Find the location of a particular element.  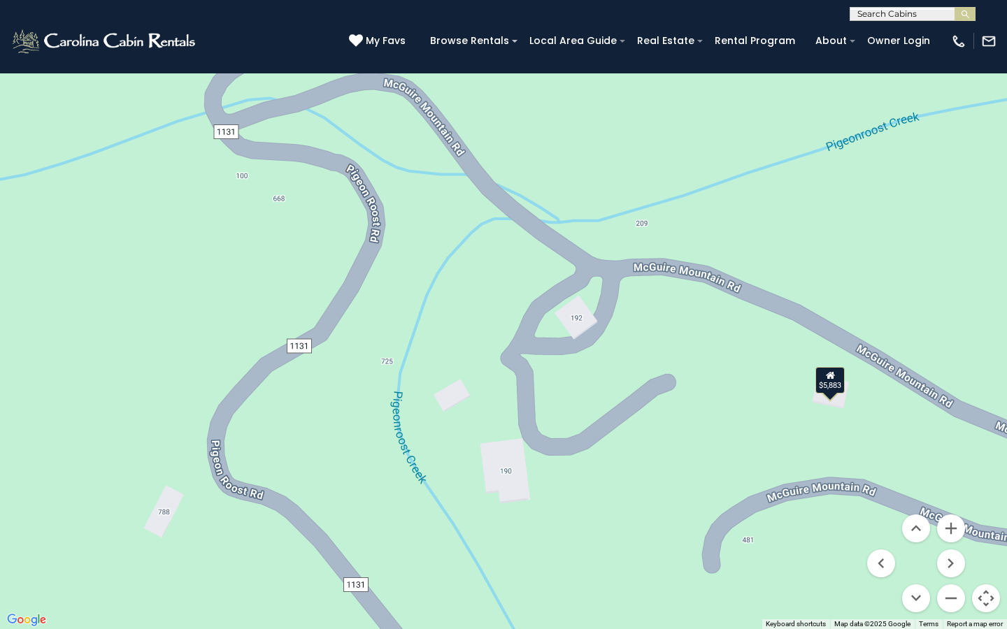

a: About is located at coordinates (831, 41).